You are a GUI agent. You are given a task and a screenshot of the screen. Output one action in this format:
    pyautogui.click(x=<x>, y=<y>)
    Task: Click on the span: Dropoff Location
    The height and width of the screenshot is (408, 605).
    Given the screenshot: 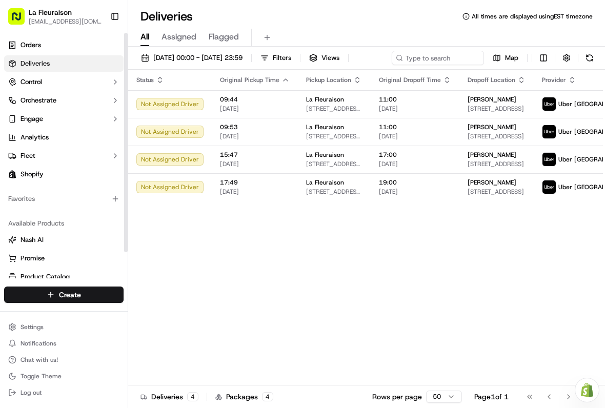 What is the action you would take?
    pyautogui.click(x=491, y=80)
    